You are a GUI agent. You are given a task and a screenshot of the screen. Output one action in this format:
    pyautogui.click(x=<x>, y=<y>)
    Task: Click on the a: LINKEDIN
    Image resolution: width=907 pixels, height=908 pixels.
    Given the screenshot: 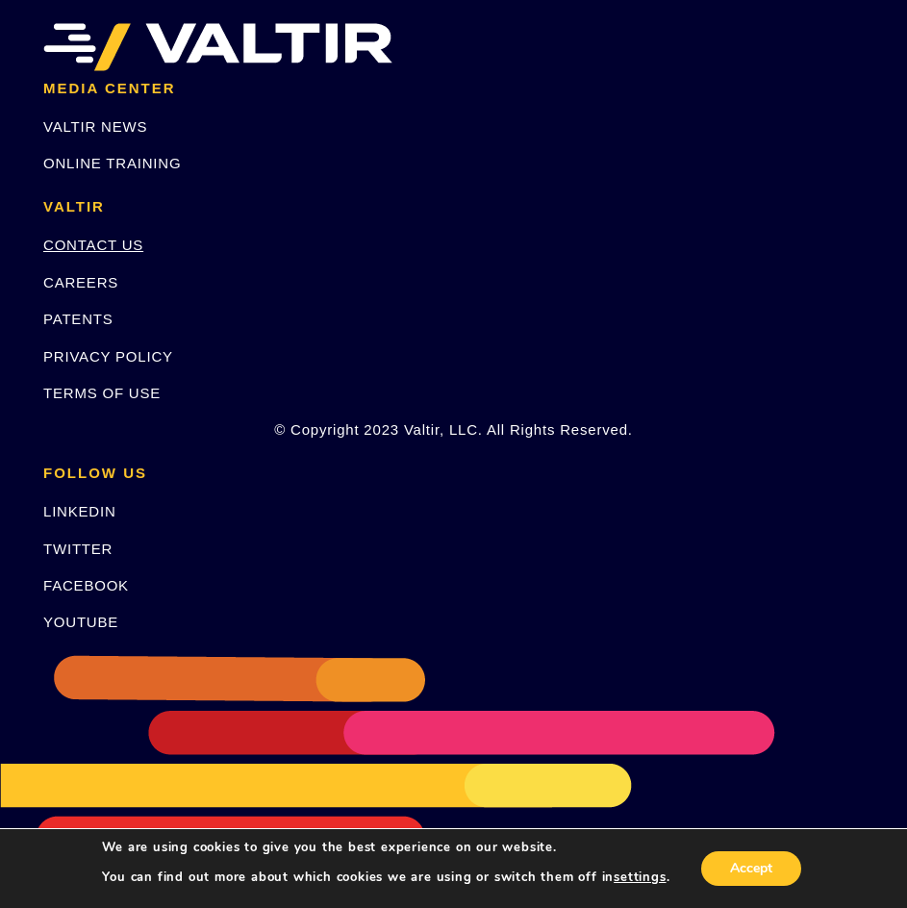 What is the action you would take?
    pyautogui.click(x=80, y=511)
    